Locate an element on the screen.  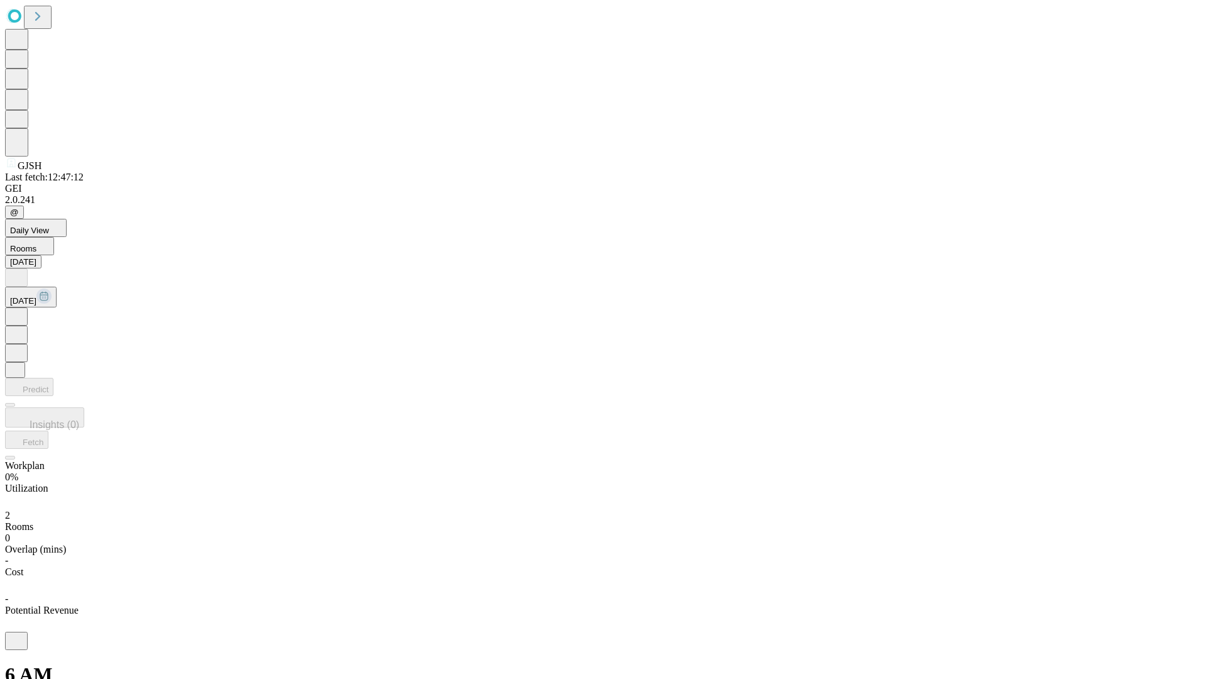
span: 2 is located at coordinates (8, 515).